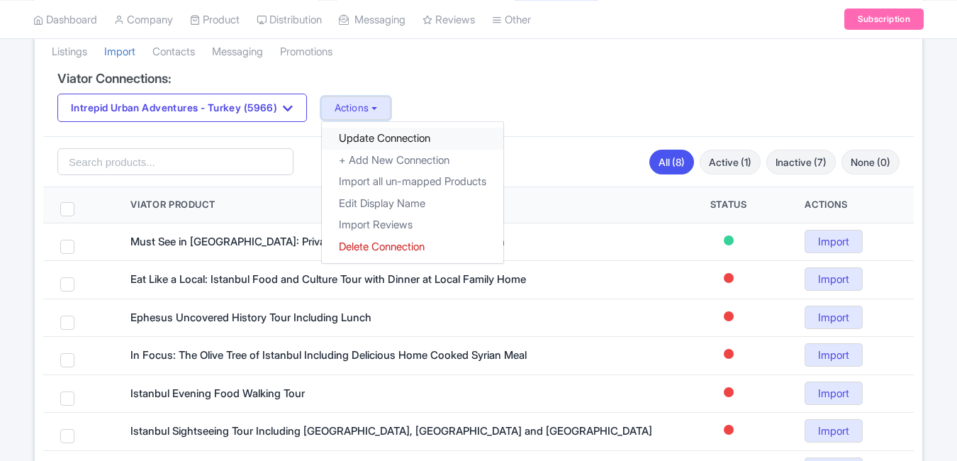 This screenshot has width=957, height=461. Describe the element at coordinates (413, 159) in the screenshot. I see `a: + Add New Connection` at that location.